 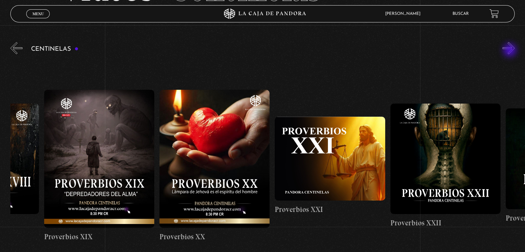 What do you see at coordinates (214, 237) in the screenshot?
I see `h4: Proverbios XX` at bounding box center [214, 237].